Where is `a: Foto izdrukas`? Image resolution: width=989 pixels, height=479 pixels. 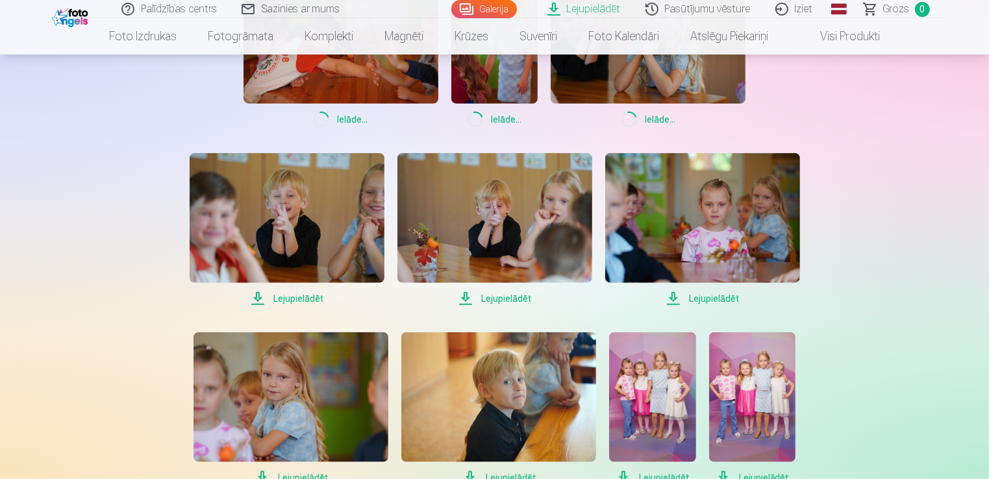
a: Foto izdrukas is located at coordinates (143, 36).